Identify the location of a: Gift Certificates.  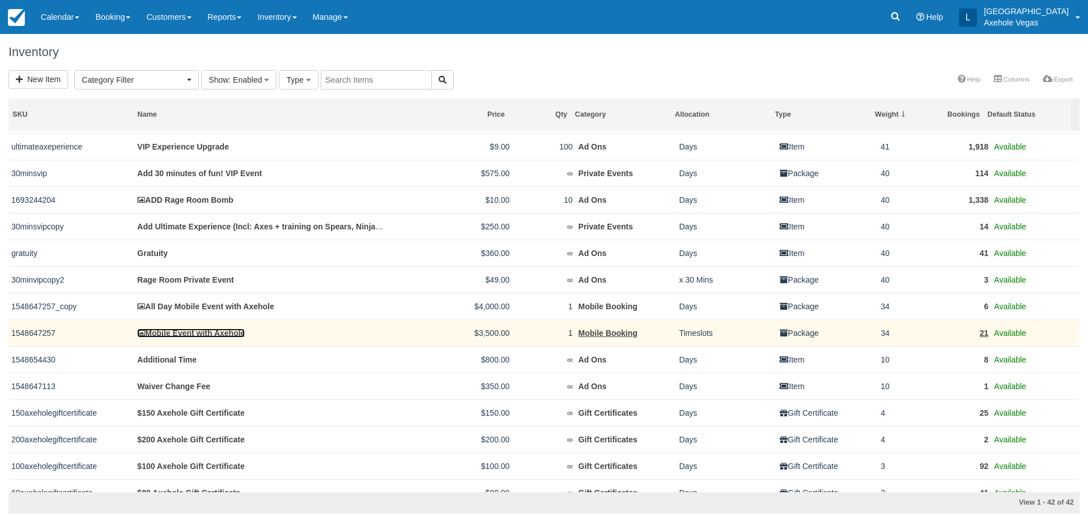
(608, 493).